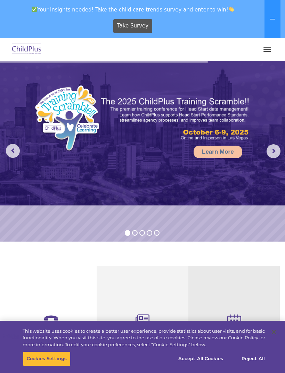 The width and height of the screenshot is (285, 373). What do you see at coordinates (201, 359) in the screenshot?
I see `button: Accept All Cookies` at bounding box center [201, 359].